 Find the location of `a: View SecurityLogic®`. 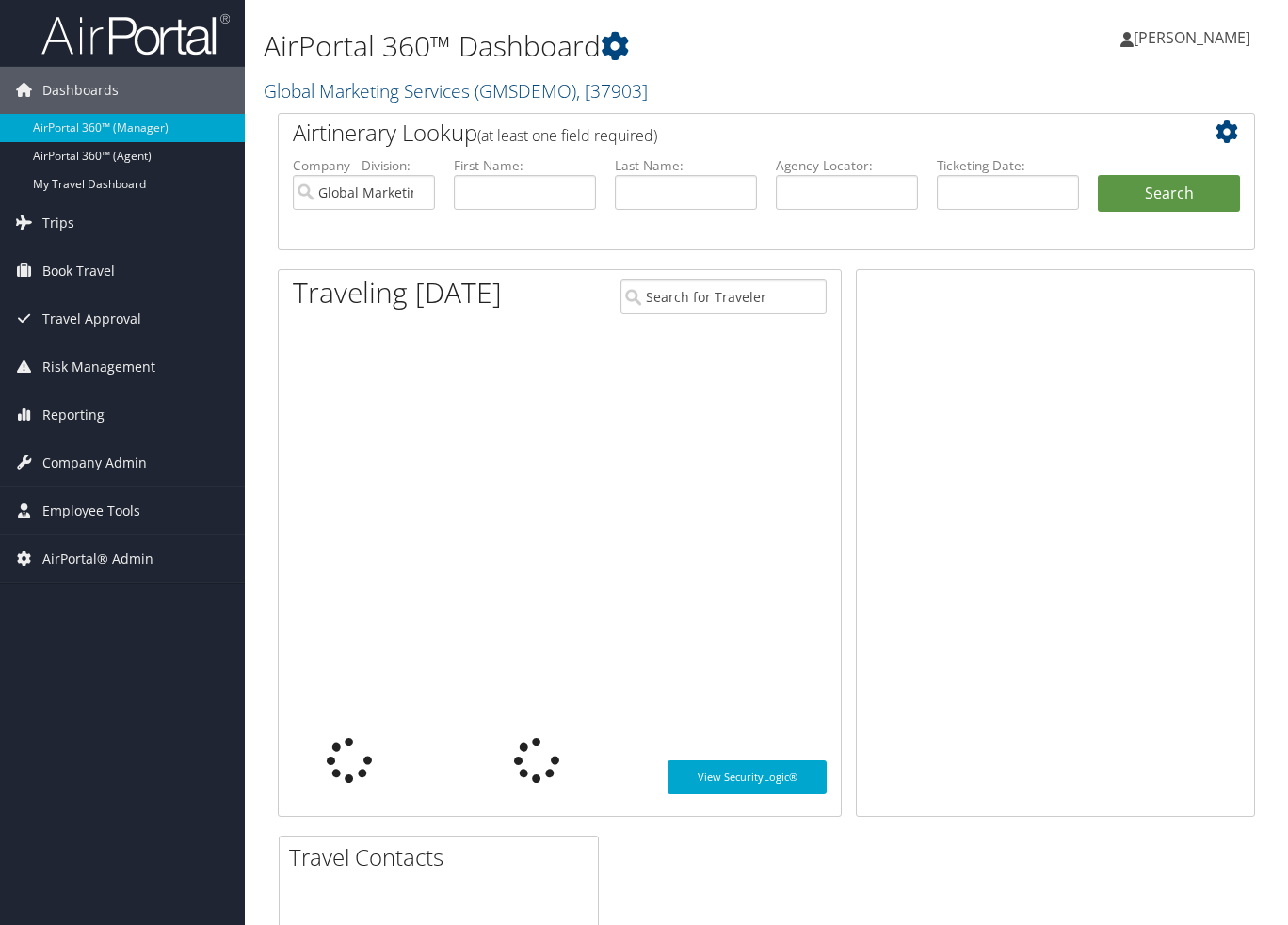

a: View SecurityLogic® is located at coordinates (747, 778).